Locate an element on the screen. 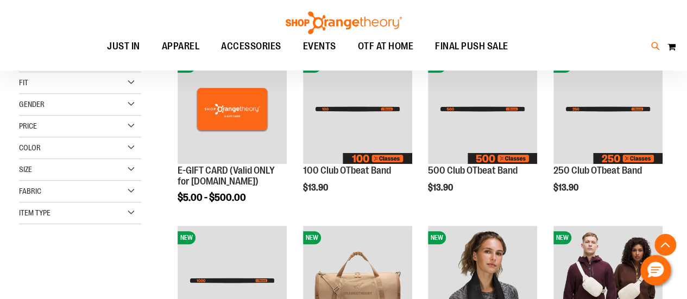 Image resolution: width=687 pixels, height=299 pixels. a: E-GIFT CARD (Valid ONLY for ShopOrangetheory.com)NEW is located at coordinates (232, 110).